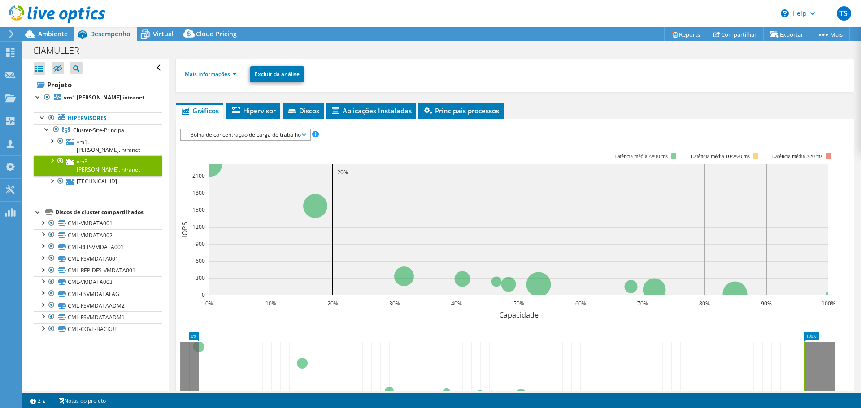 This screenshot has height=408, width=861. Describe the element at coordinates (211, 74) in the screenshot. I see `a: Mais informações` at that location.